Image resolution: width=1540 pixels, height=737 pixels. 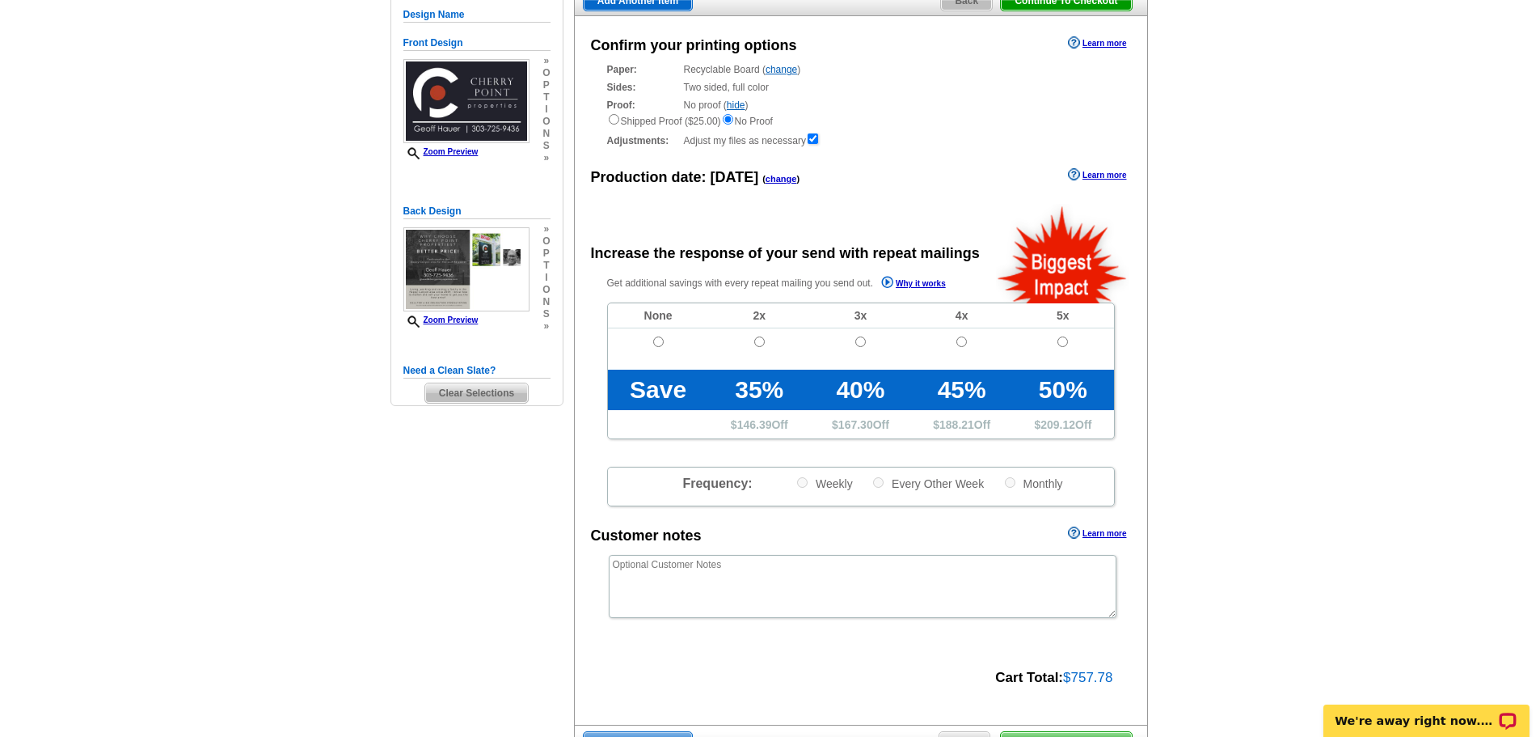 I want to click on div: No proof ( ), so click(x=861, y=113).